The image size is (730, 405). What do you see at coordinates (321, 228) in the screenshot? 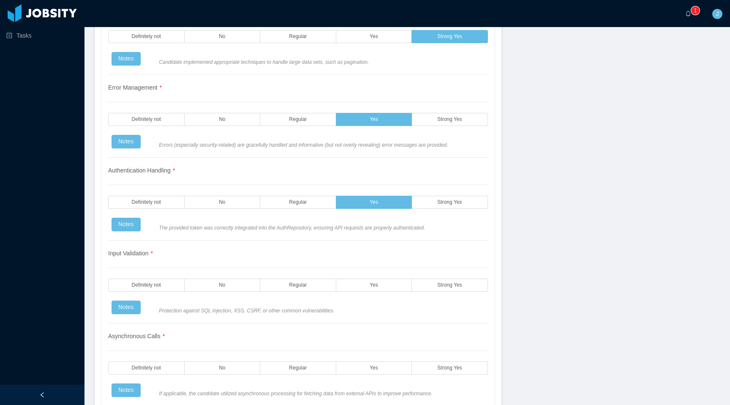
I see `span: The provided token was correctly integrated into the AuthRepository, ensuring API requests are pr...` at bounding box center [321, 228].